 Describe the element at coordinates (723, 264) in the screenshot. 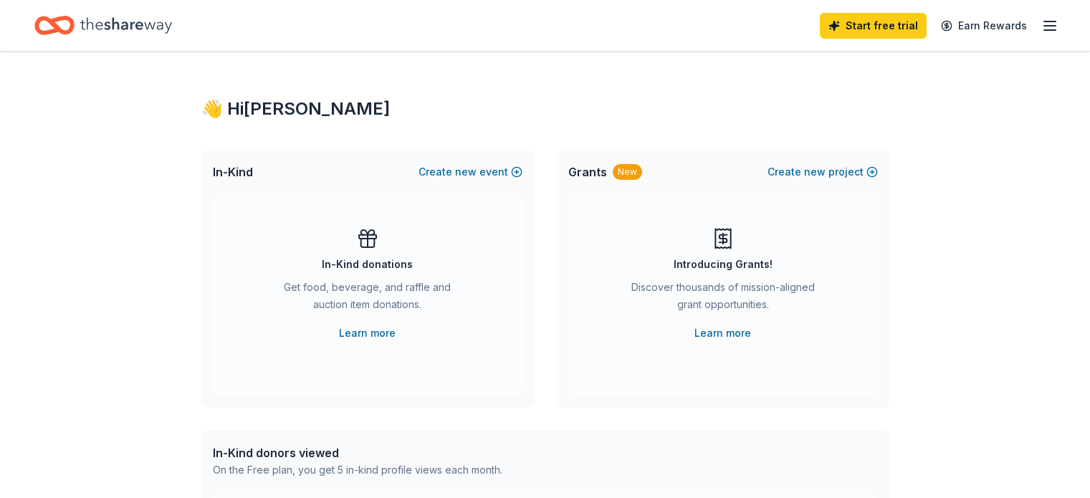

I see `div: Introducing Grants!` at that location.